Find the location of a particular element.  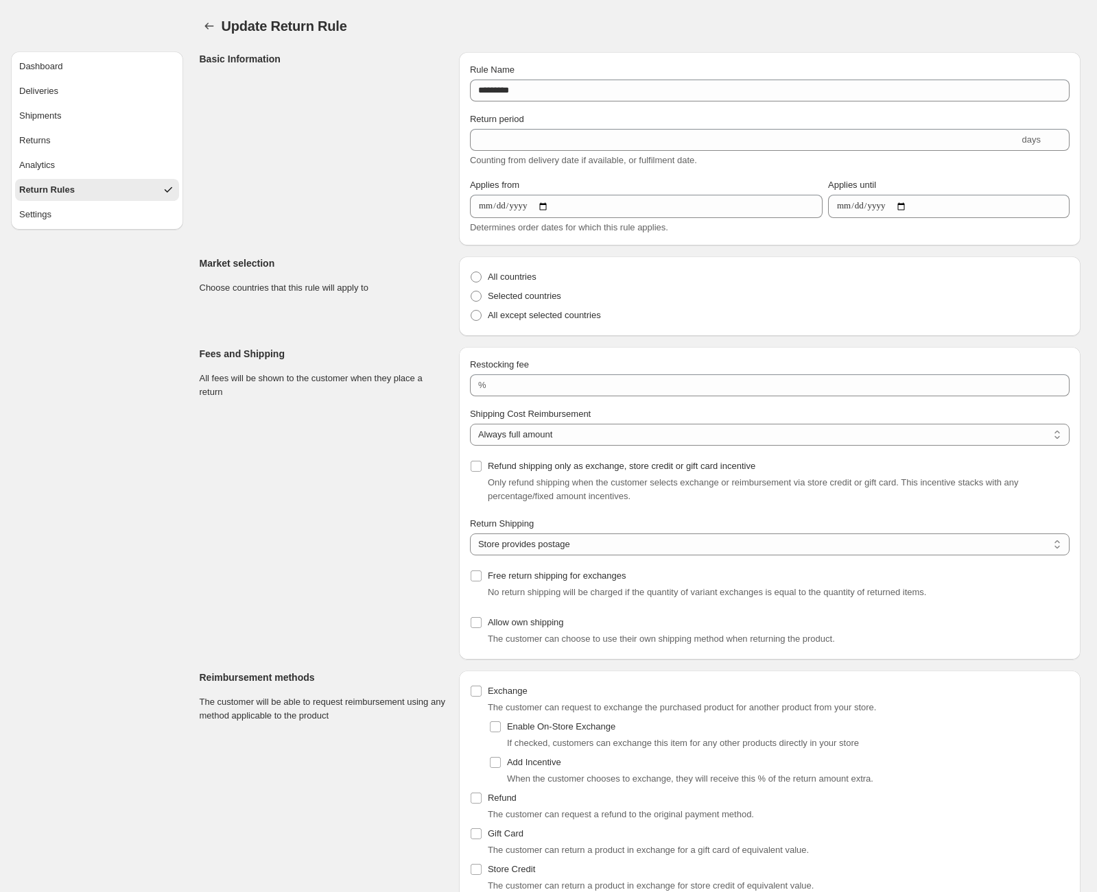

span: Update Return Rule is located at coordinates (284, 26).